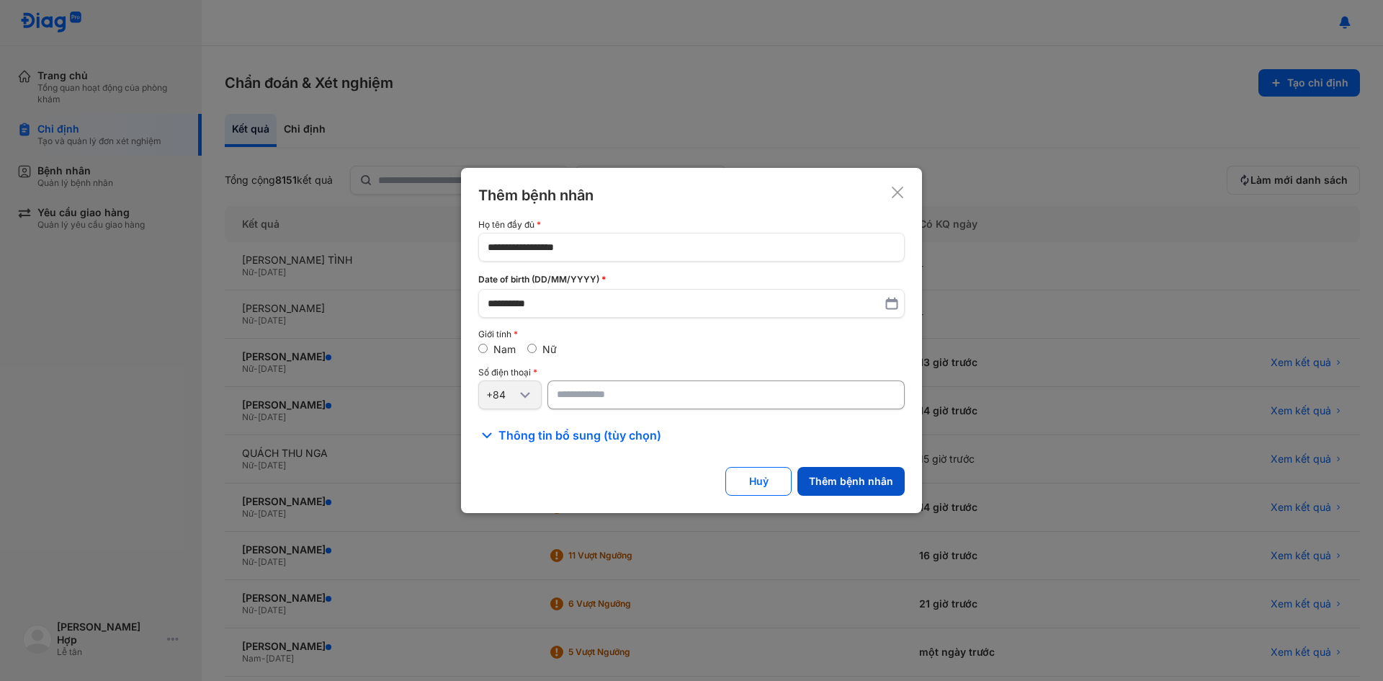  What do you see at coordinates (580, 435) in the screenshot?
I see `span: Thông tin bổ sung (tùy chọn)` at bounding box center [580, 435].